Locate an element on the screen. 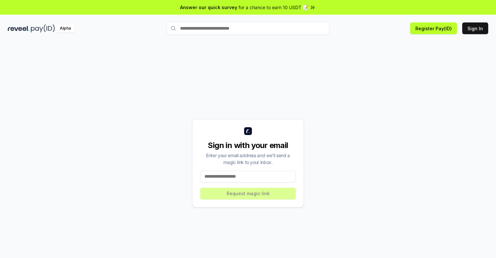 The image size is (496, 258). button: Register Pay(ID) is located at coordinates (434, 28).